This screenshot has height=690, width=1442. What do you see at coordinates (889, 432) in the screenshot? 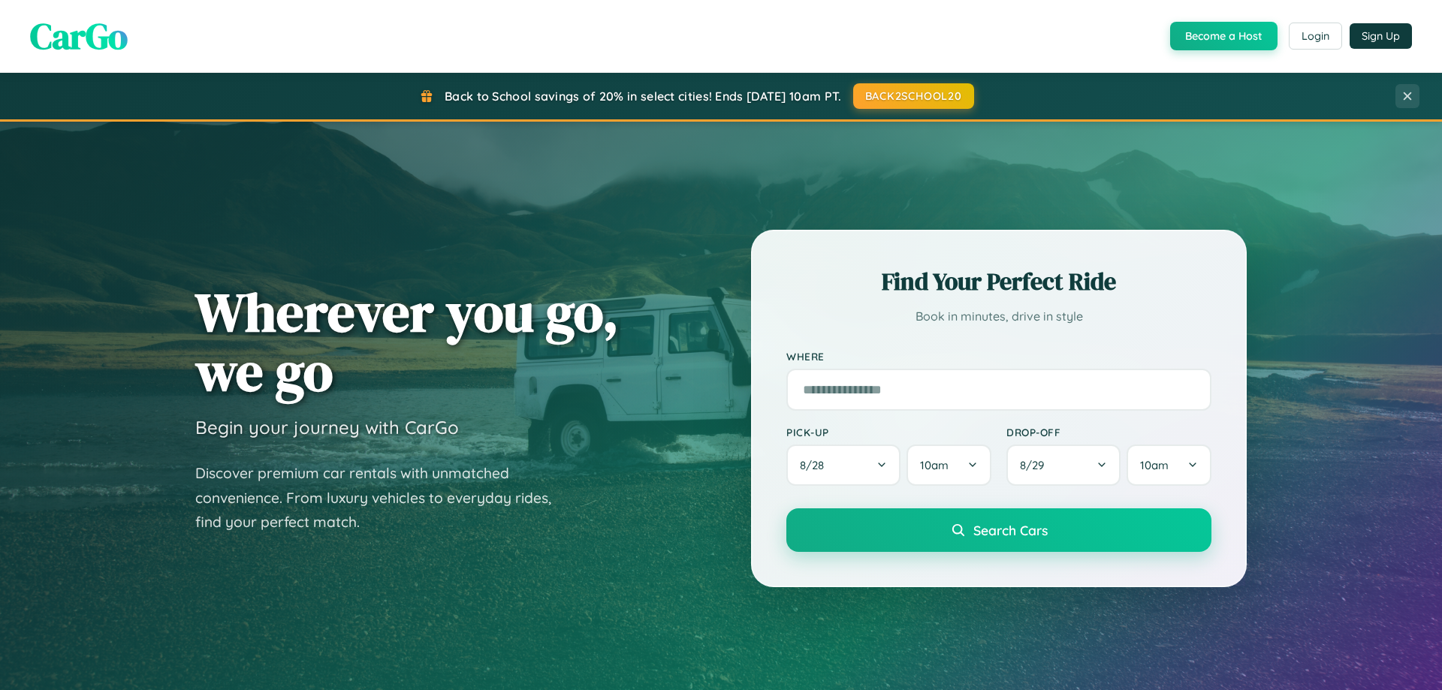
I see `label: Pick-up` at bounding box center [889, 432].